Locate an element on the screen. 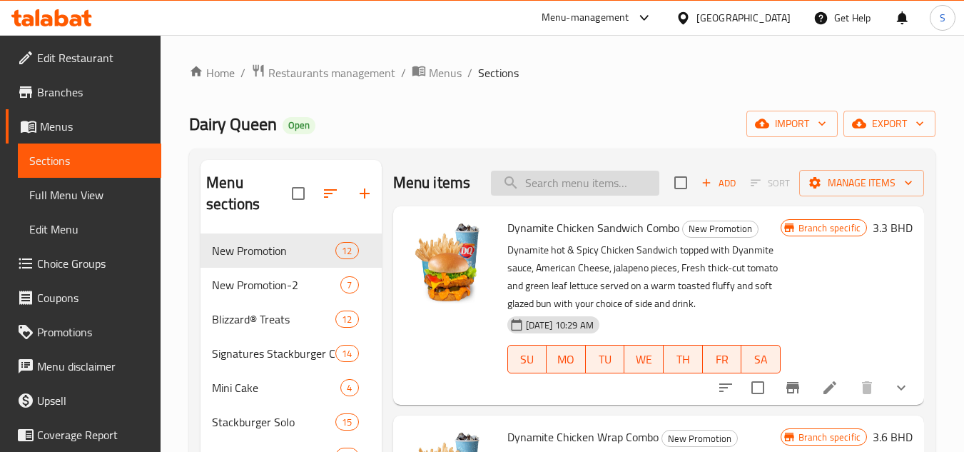  button: FR is located at coordinates (722, 359).